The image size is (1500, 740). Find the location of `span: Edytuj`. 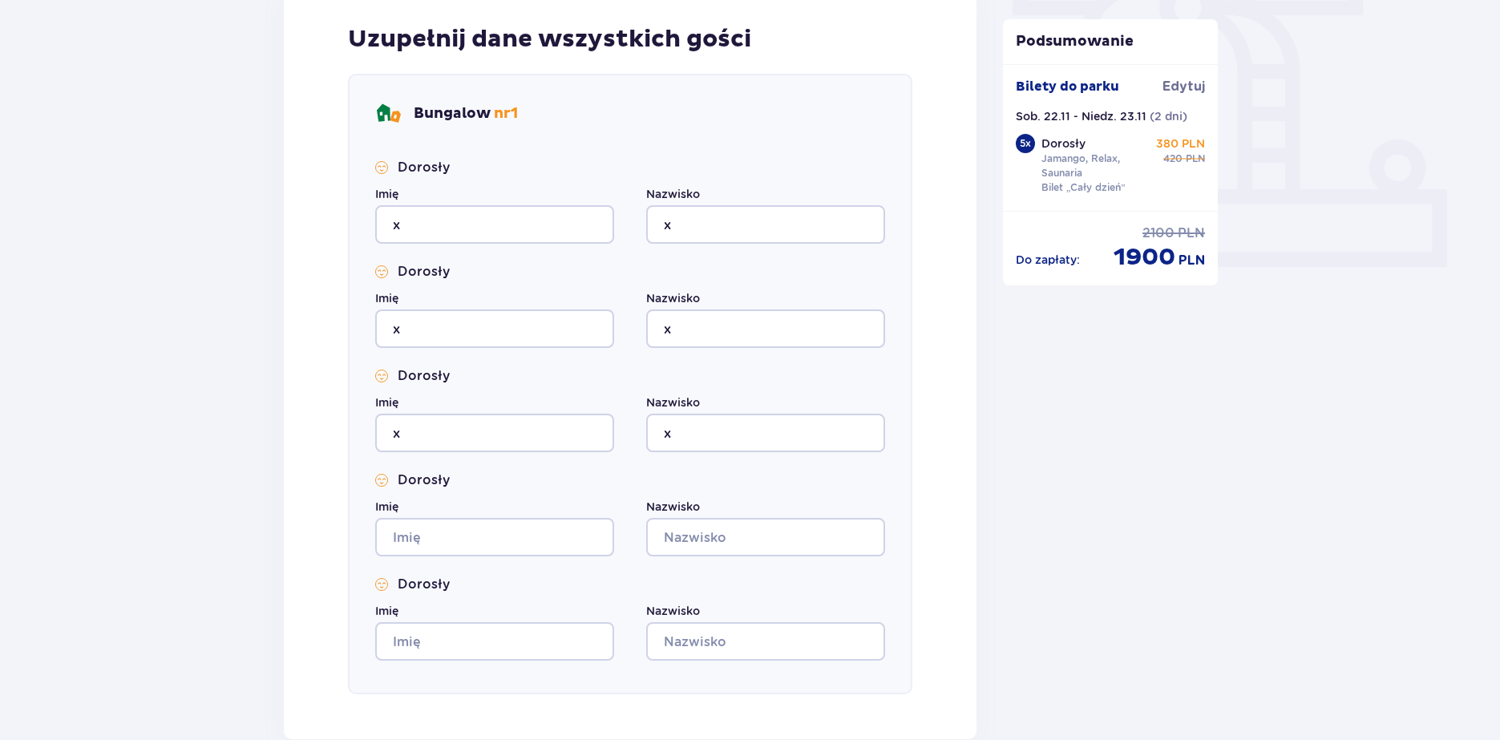

span: Edytuj is located at coordinates (1183, 87).